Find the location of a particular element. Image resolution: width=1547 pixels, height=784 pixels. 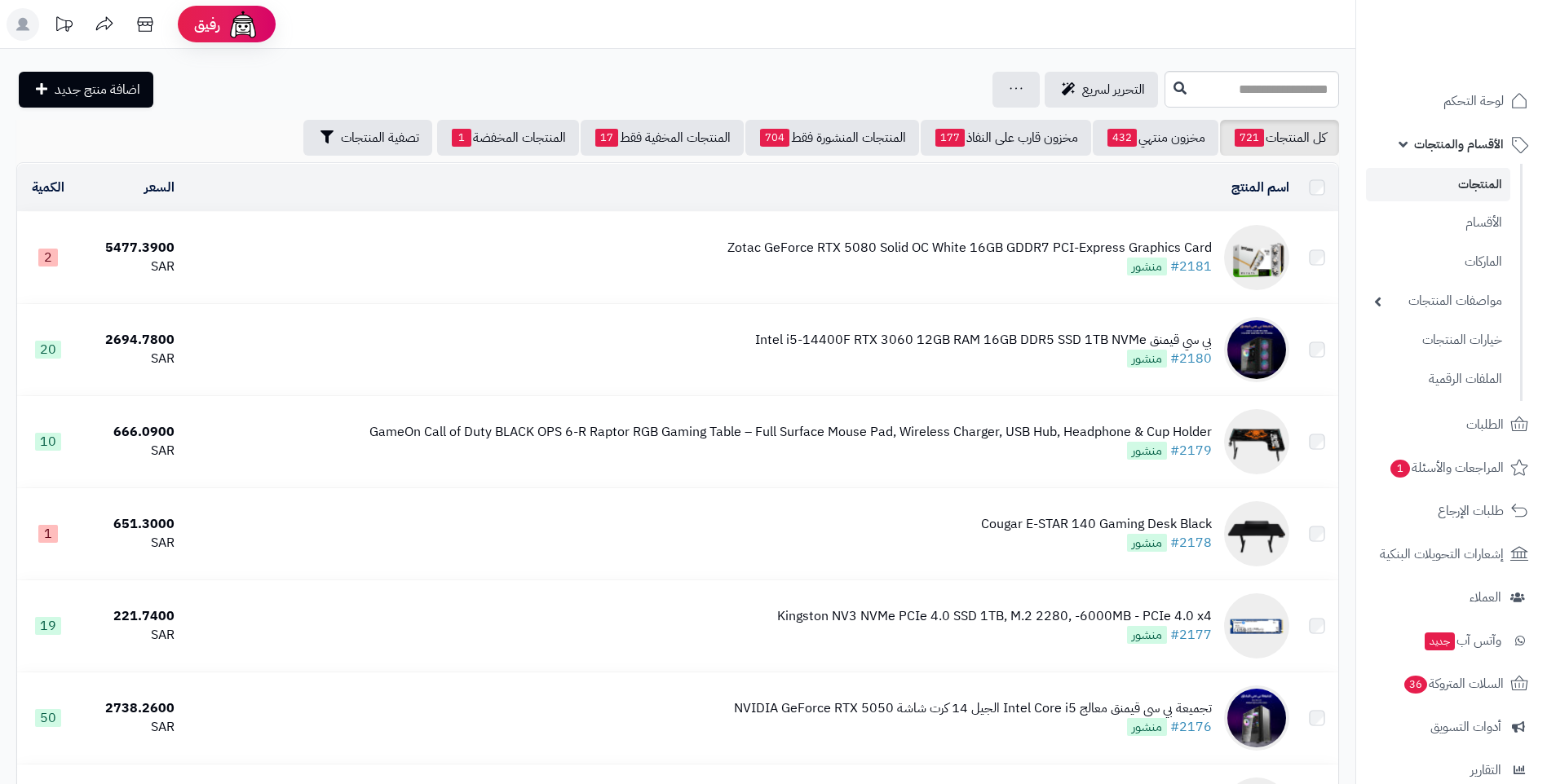

span: 36 is located at coordinates (1416, 685).